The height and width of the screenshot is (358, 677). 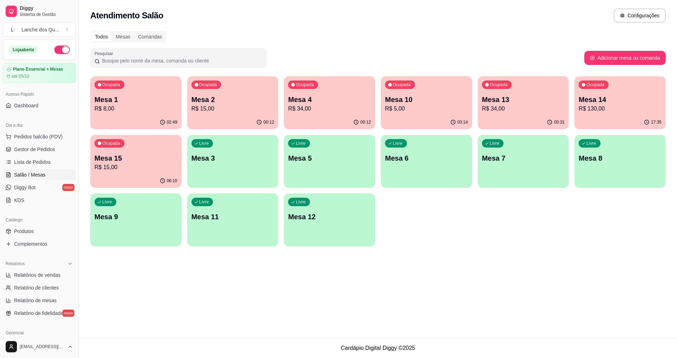 I want to click on article: Plano Essencial + Mesas, so click(x=38, y=69).